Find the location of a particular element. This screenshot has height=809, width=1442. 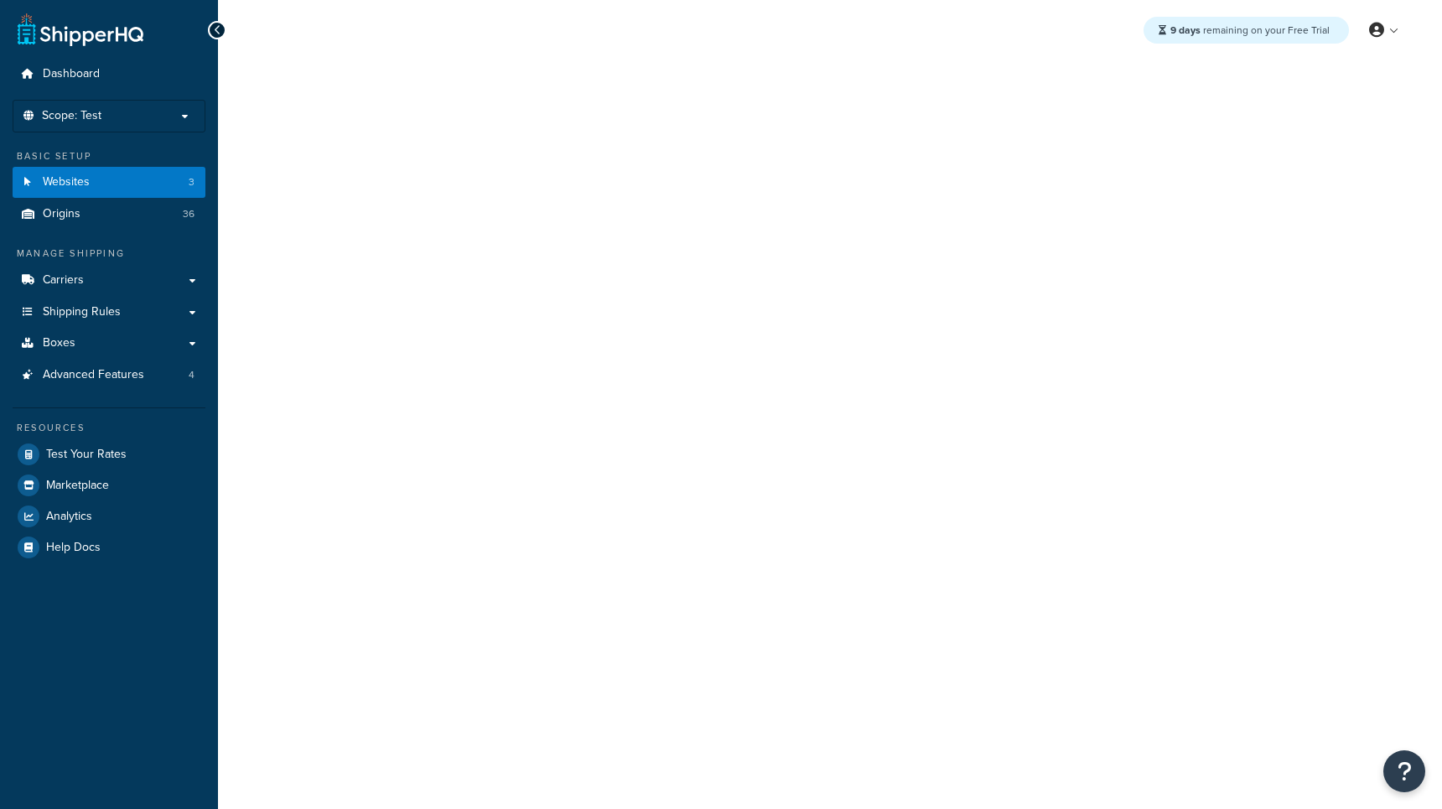

div: Basic Setup is located at coordinates (109, 156).